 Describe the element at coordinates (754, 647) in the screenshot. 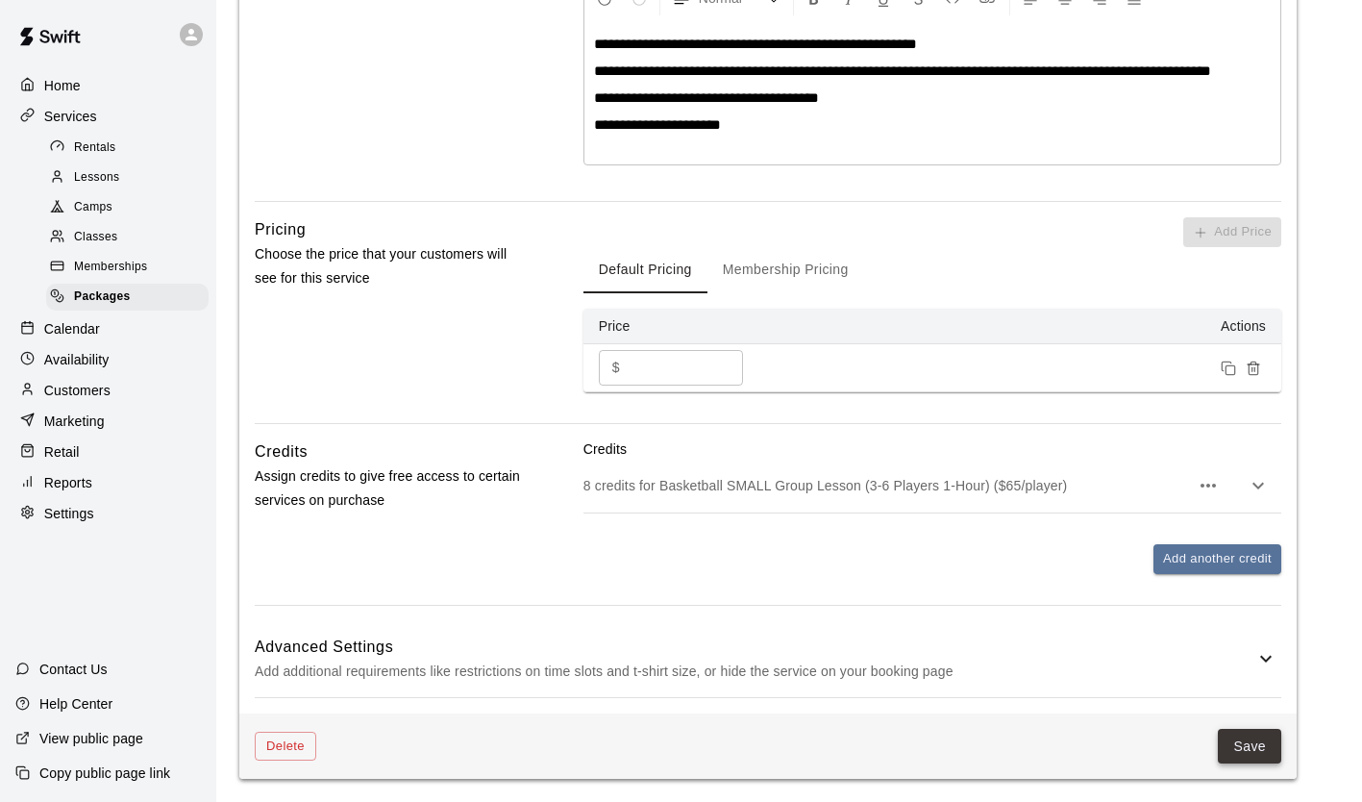

I see `h6: Advanced Settings` at that location.